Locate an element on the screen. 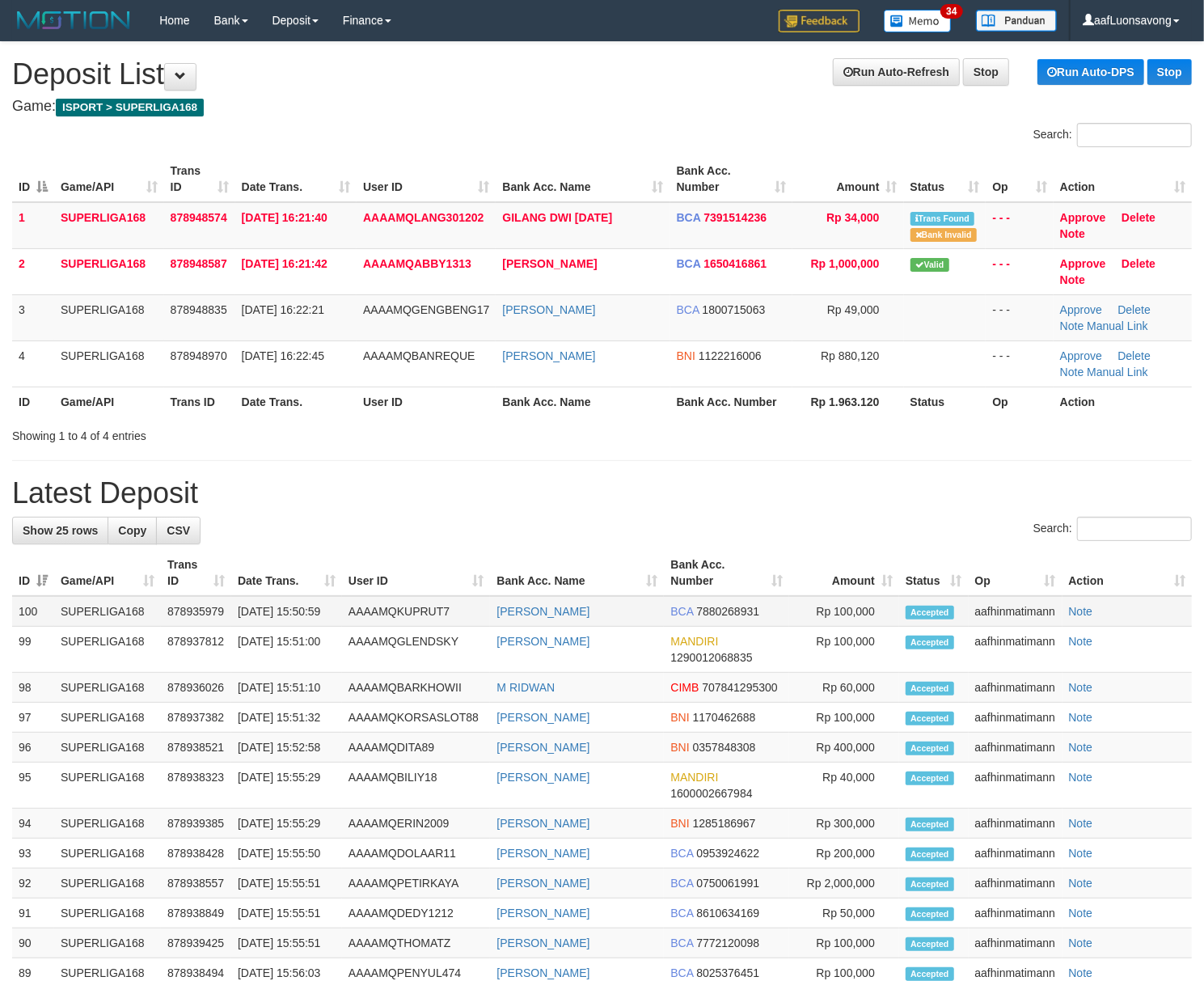  th: Rp 1.963.120 is located at coordinates (848, 401).